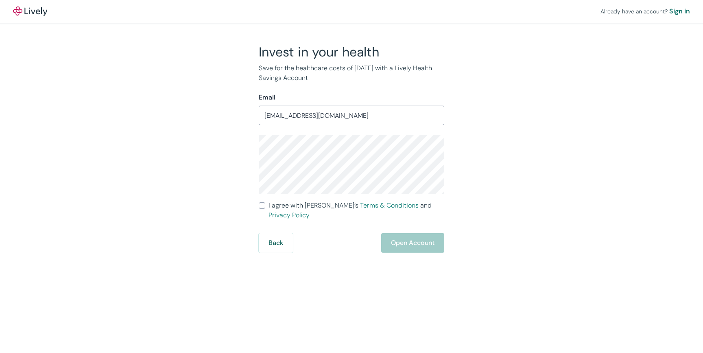 Image resolution: width=703 pixels, height=353 pixels. Describe the element at coordinates (30, 11) in the screenshot. I see `img: Lively` at that location.